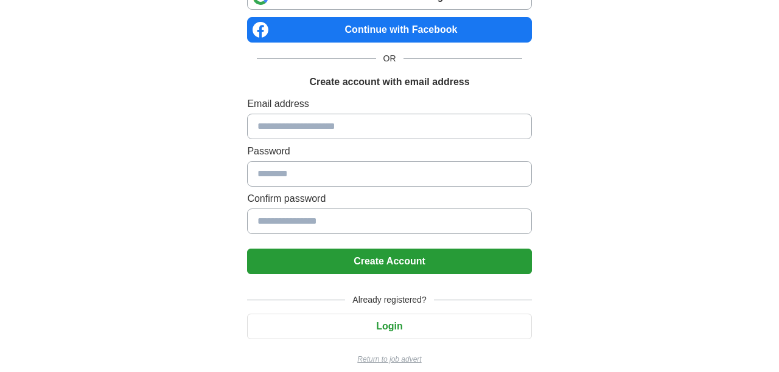 This screenshot has height=372, width=779. What do you see at coordinates (389, 82) in the screenshot?
I see `h1: Create account with email address` at bounding box center [389, 82].